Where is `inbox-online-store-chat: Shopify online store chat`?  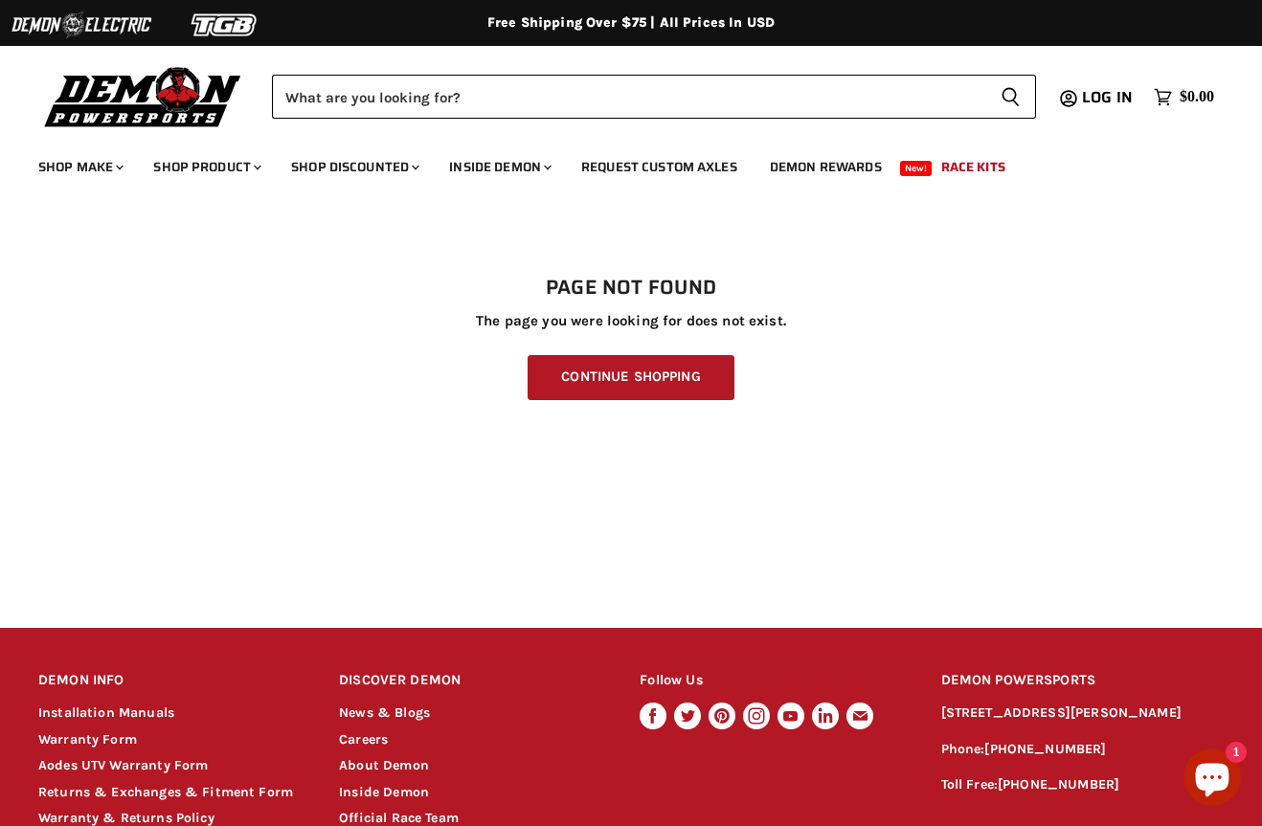 inbox-online-store-chat: Shopify online store chat is located at coordinates (1212, 779).